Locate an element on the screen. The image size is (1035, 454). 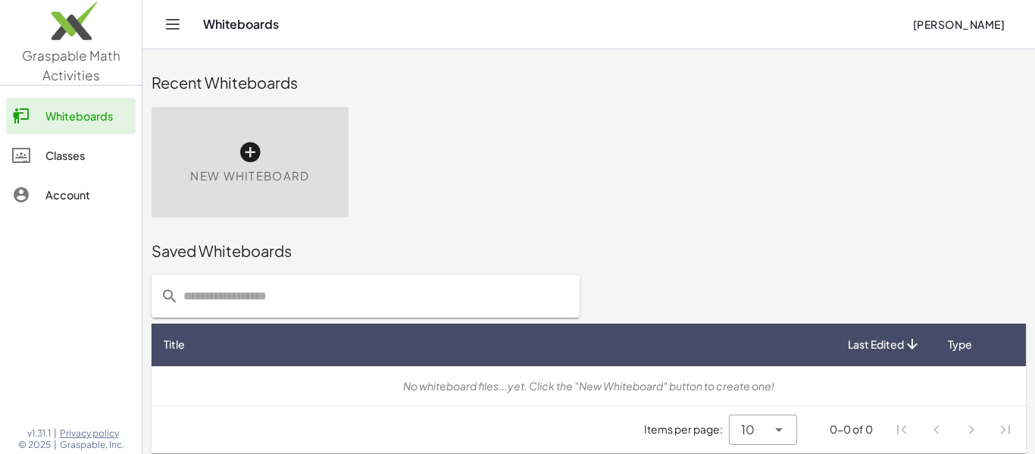
a: Whiteboards is located at coordinates (70, 116).